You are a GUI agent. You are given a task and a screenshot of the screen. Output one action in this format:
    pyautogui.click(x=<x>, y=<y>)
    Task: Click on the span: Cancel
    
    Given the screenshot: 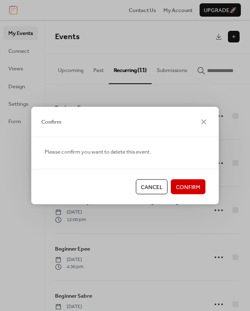 What is the action you would take?
    pyautogui.click(x=152, y=187)
    